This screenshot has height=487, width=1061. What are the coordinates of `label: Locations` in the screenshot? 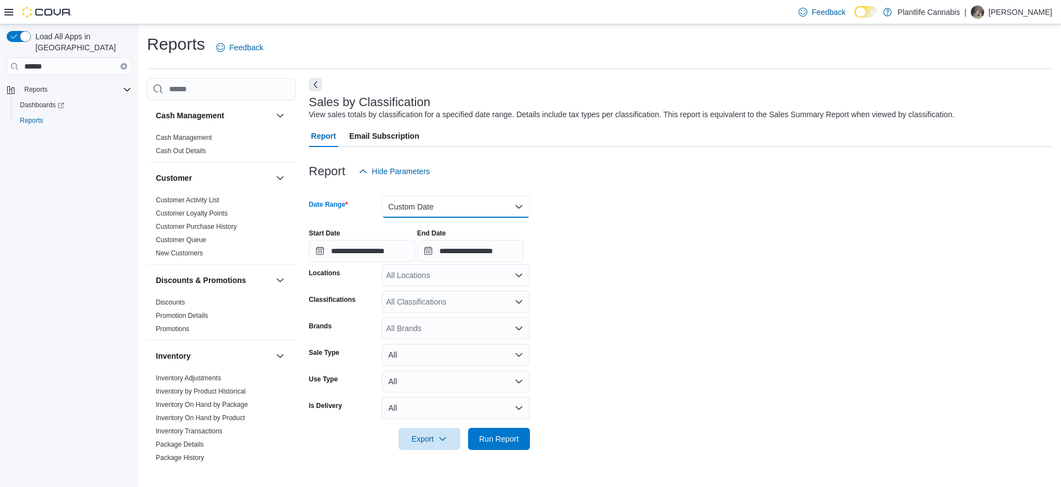 It's located at (324, 273).